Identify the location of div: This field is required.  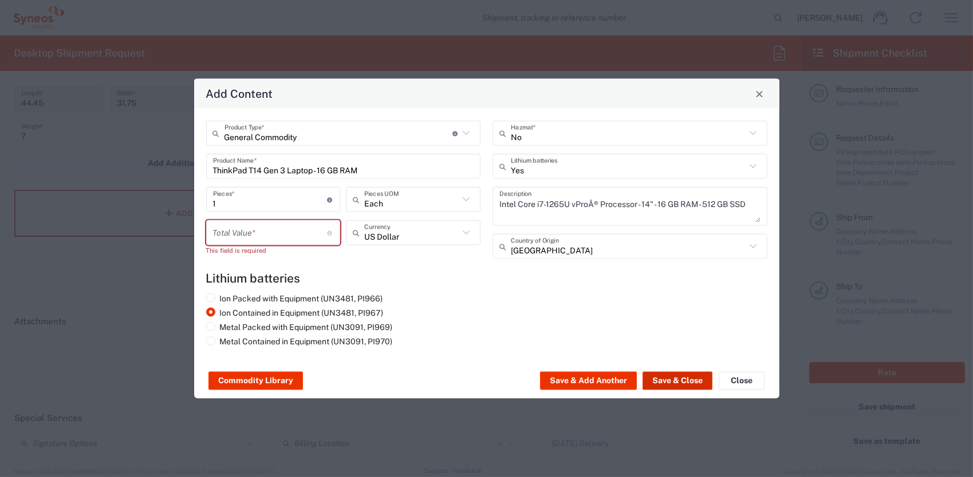
(273, 251).